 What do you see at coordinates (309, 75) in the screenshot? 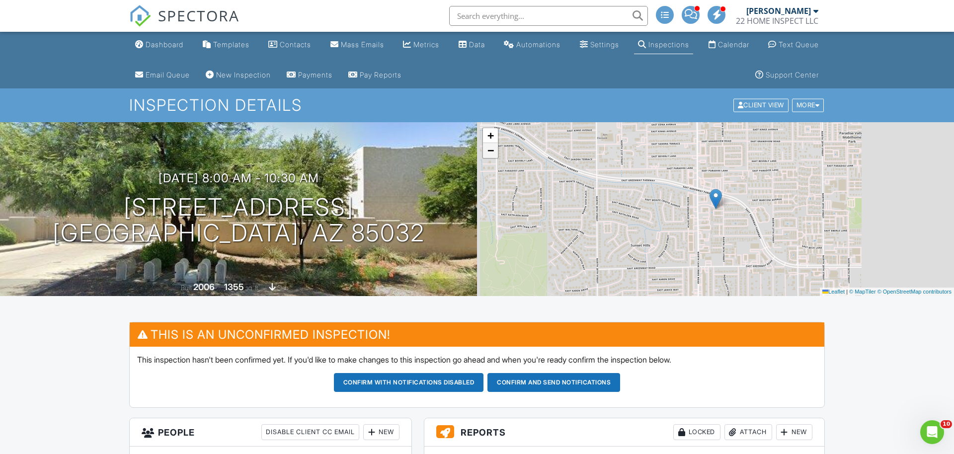
I see `a: Payments` at bounding box center [309, 75].